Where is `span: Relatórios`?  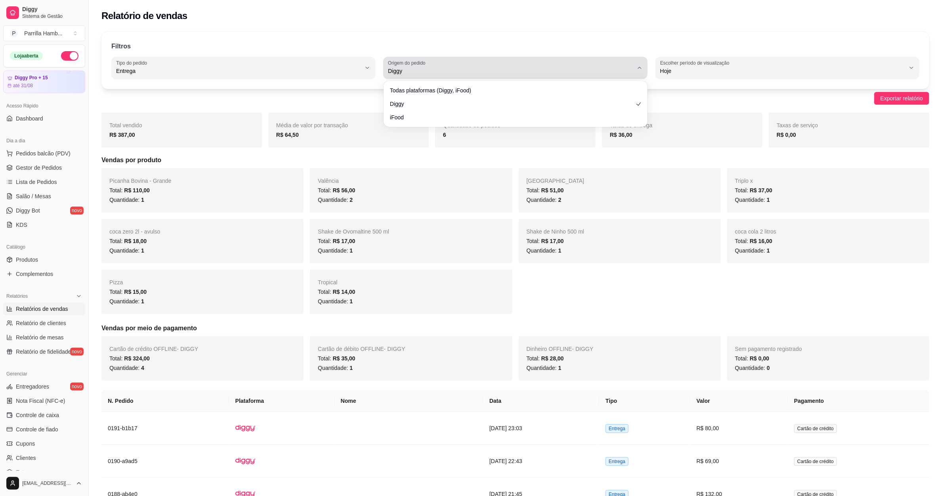 span: Relatórios is located at coordinates (17, 296).